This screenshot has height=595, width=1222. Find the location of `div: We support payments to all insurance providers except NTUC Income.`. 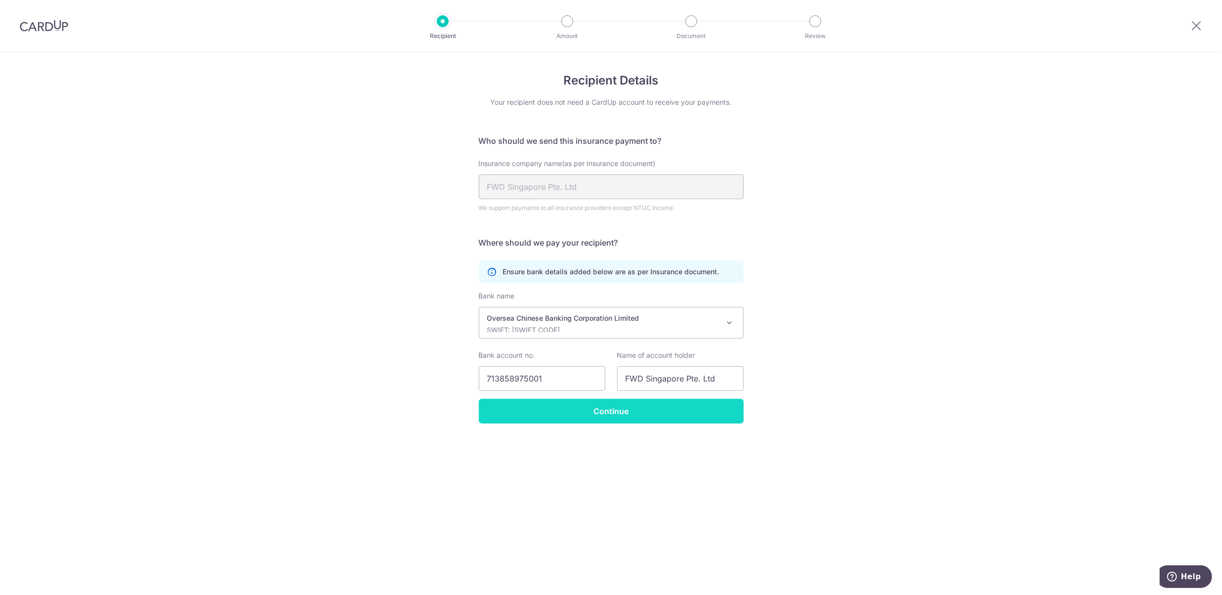

div: We support payments to all insurance providers except NTUC Income. is located at coordinates (611, 208).